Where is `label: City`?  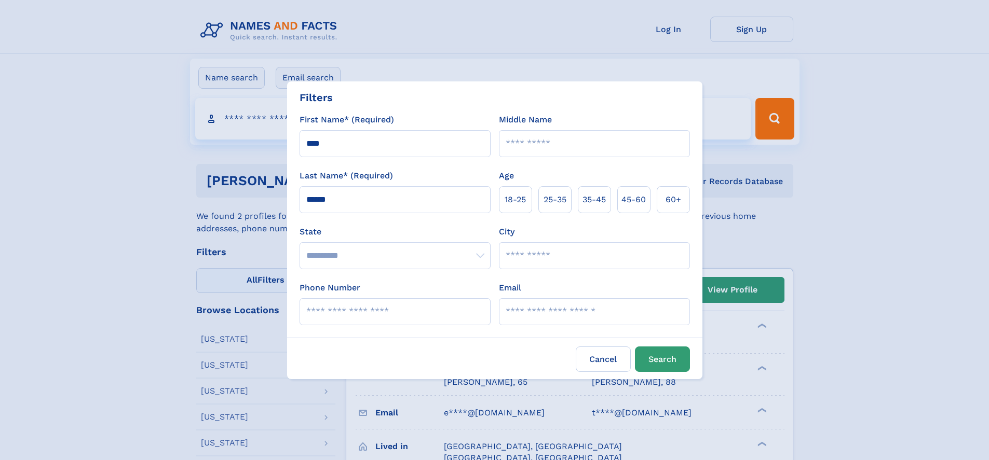
label: City is located at coordinates (507, 232).